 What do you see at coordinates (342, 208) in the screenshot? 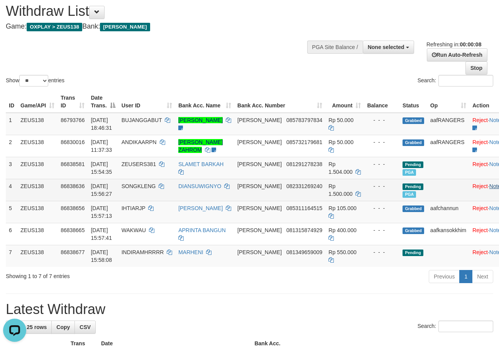
I see `span: Rp 105.000` at bounding box center [342, 208].